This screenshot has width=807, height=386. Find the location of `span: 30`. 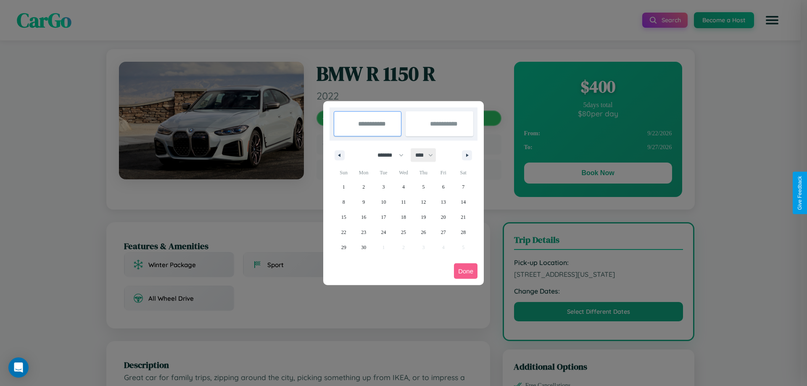

span: 30 is located at coordinates (364, 248).